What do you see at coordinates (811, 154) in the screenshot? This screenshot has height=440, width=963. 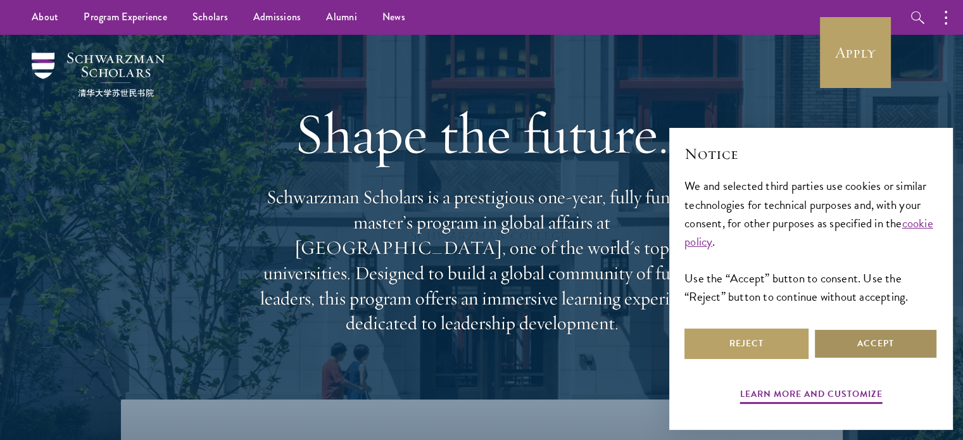 I see `h2: Notice` at bounding box center [811, 154].